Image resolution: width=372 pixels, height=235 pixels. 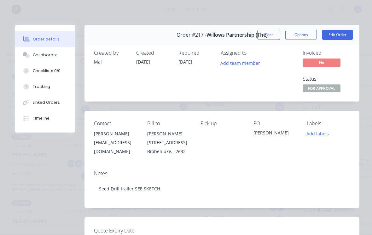 I want to click on div: Bill to, so click(x=169, y=123).